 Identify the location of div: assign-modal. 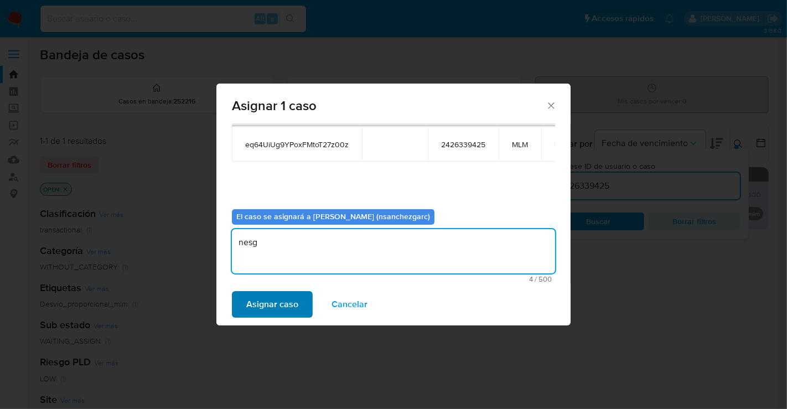
(393, 204).